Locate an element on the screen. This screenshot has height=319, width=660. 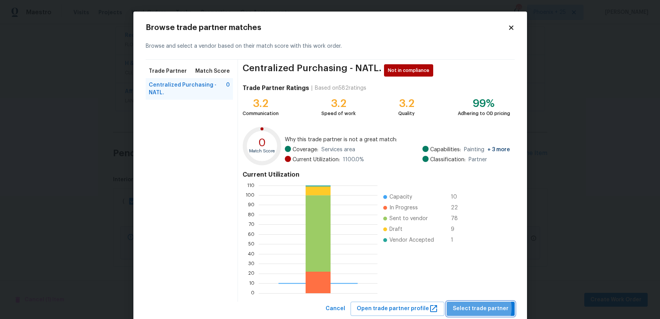
text: 80 is located at coordinates (252, 215).